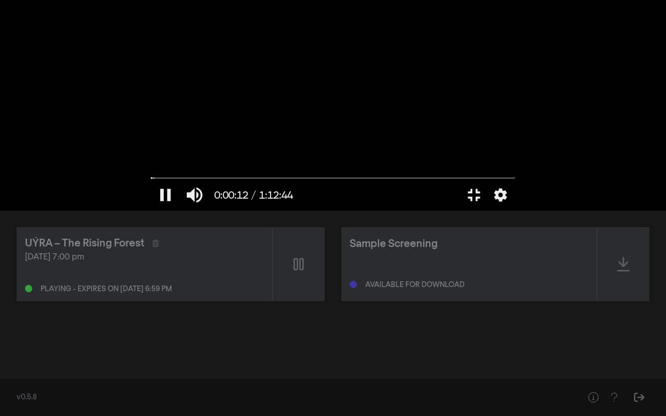 The width and height of the screenshot is (666, 416). Describe the element at coordinates (195, 195) in the screenshot. I see `button: Disattiva audio` at that location.